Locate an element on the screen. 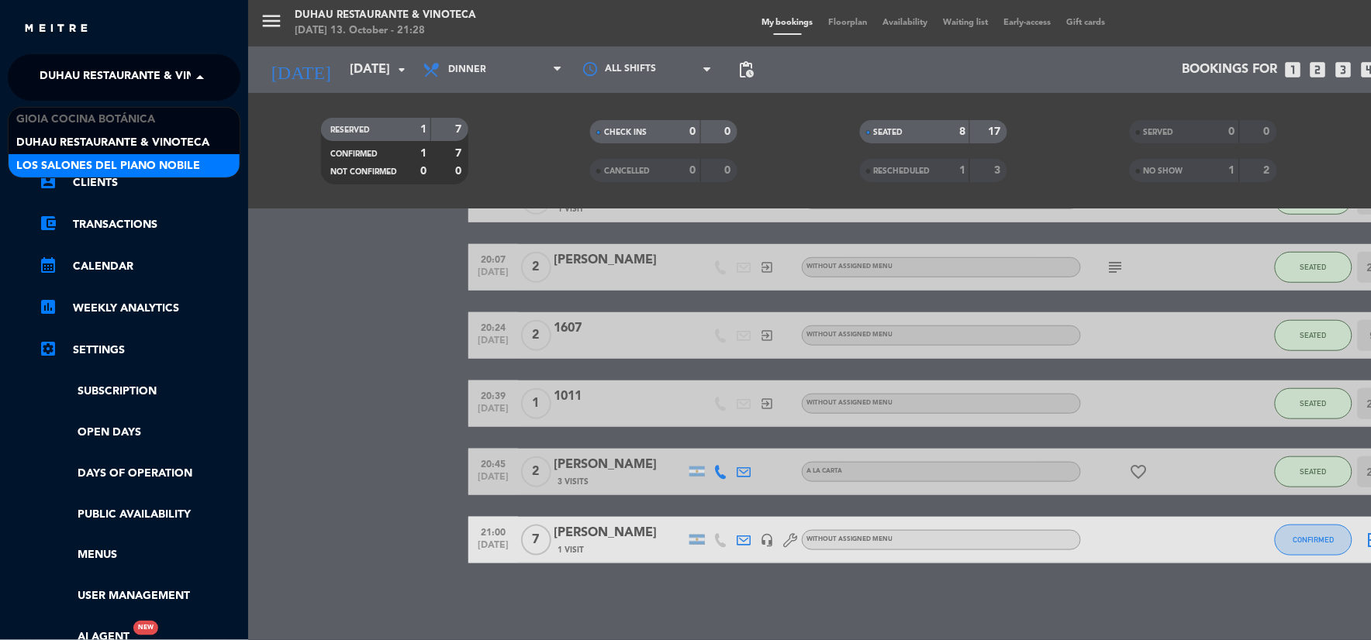 This screenshot has height=640, width=1371. i: account_box is located at coordinates (48, 181).